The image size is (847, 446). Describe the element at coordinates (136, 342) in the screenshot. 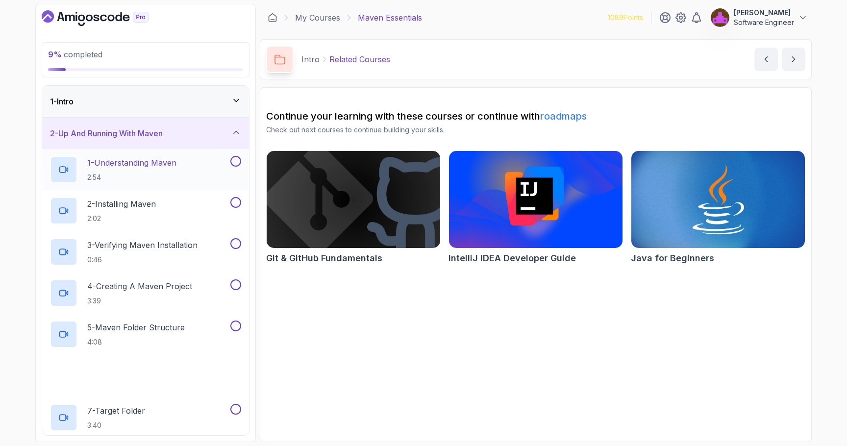

I see `p: 4:08` at that location.